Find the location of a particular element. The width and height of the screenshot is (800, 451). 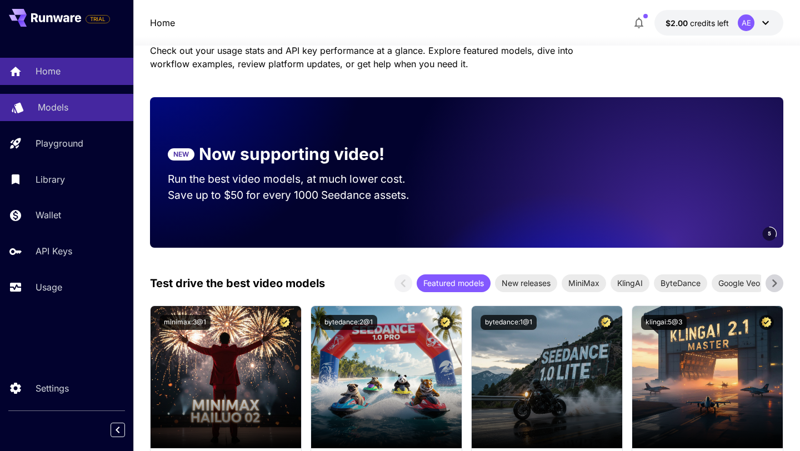

span: New releases is located at coordinates (526, 283).